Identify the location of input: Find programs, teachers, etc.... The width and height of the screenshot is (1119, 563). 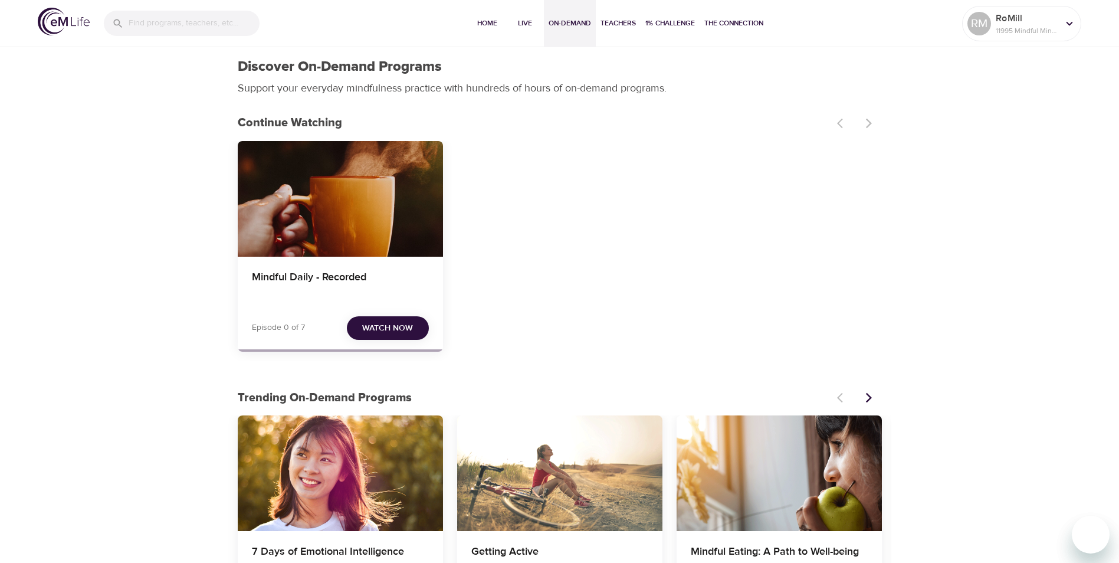
(194, 23).